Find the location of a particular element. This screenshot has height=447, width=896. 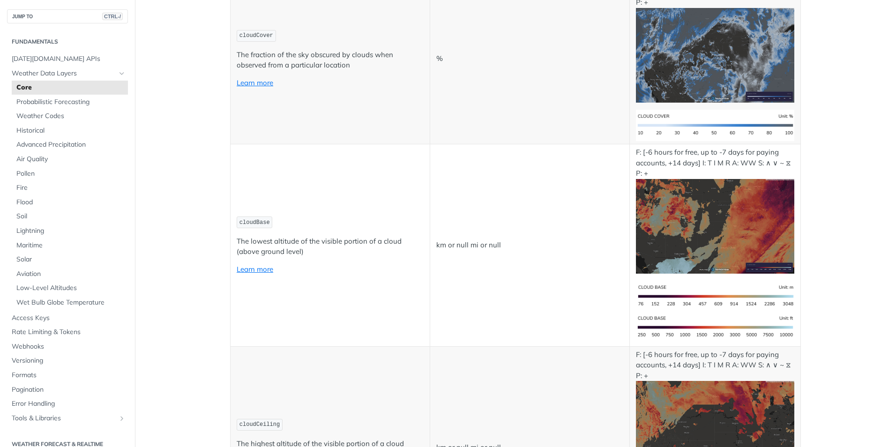

a: Historical is located at coordinates (70, 131).